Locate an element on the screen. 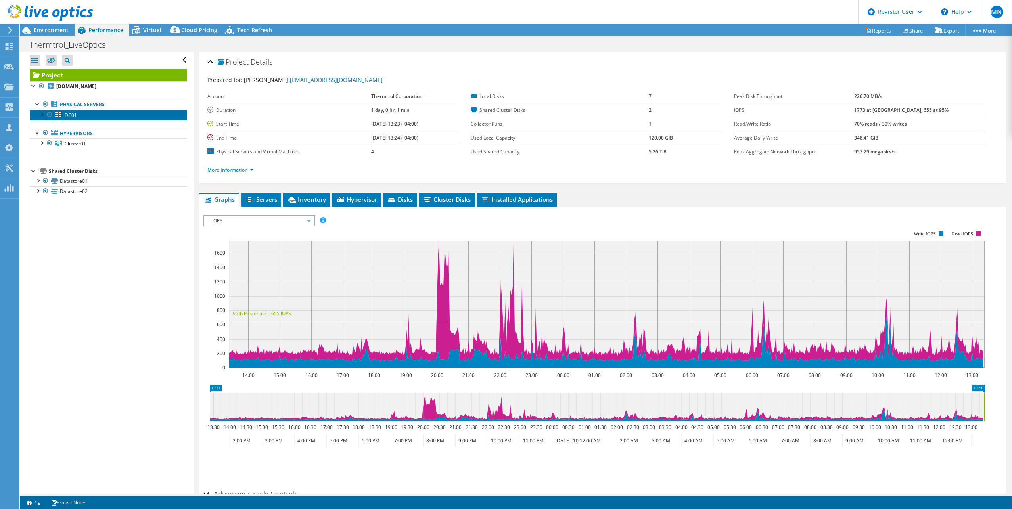  b: 120.00 GiB is located at coordinates (660, 138).